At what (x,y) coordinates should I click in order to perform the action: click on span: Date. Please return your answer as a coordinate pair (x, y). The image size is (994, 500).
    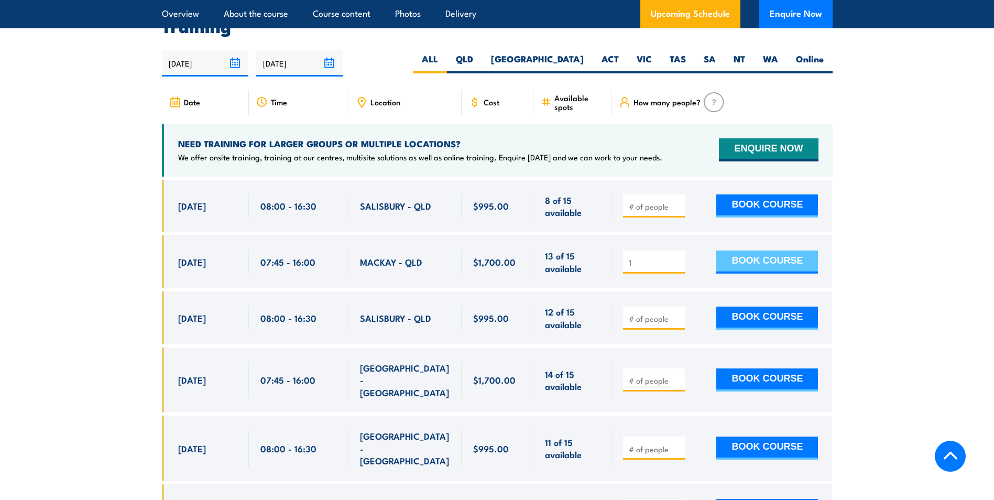
    Looking at the image, I should click on (192, 102).